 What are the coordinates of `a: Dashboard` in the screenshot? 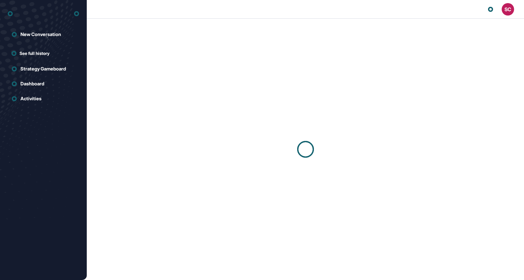 It's located at (43, 84).